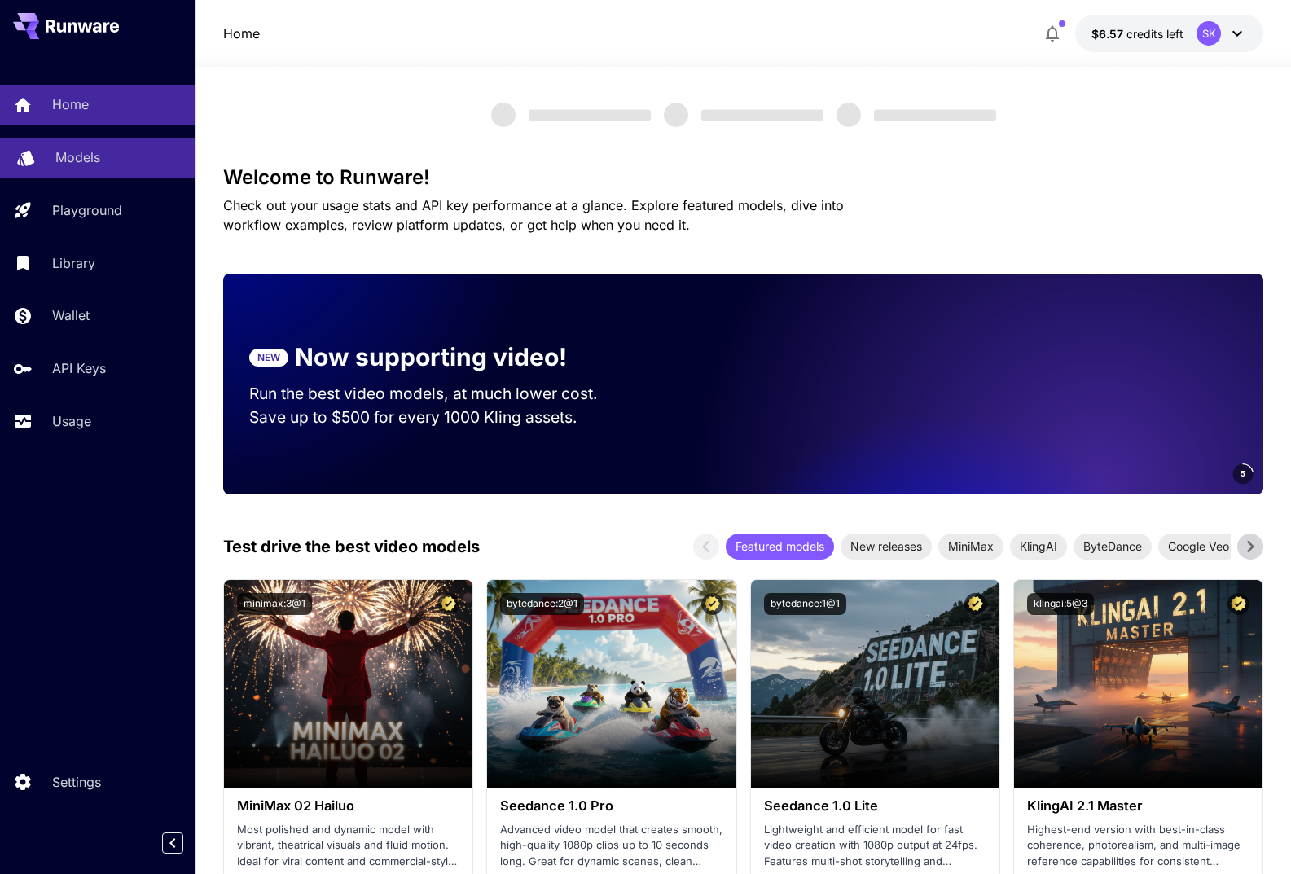 This screenshot has height=874, width=1291. Describe the element at coordinates (1137, 805) in the screenshot. I see `h3: KlingAI 2.1 Master` at that location.